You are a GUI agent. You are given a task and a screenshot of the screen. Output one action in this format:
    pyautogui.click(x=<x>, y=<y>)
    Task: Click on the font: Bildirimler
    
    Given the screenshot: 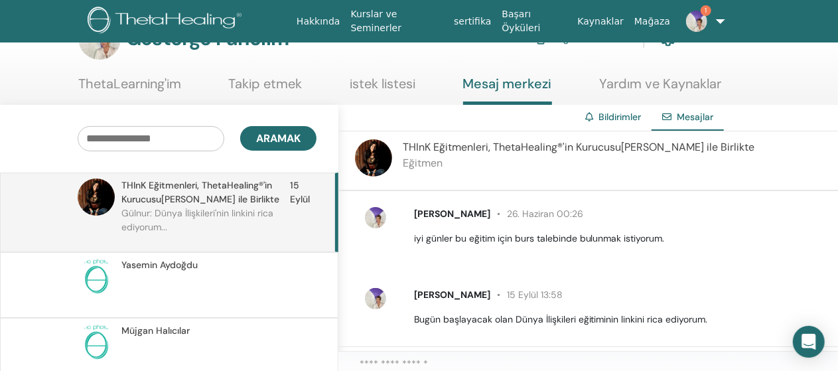 What is the action you would take?
    pyautogui.click(x=620, y=117)
    